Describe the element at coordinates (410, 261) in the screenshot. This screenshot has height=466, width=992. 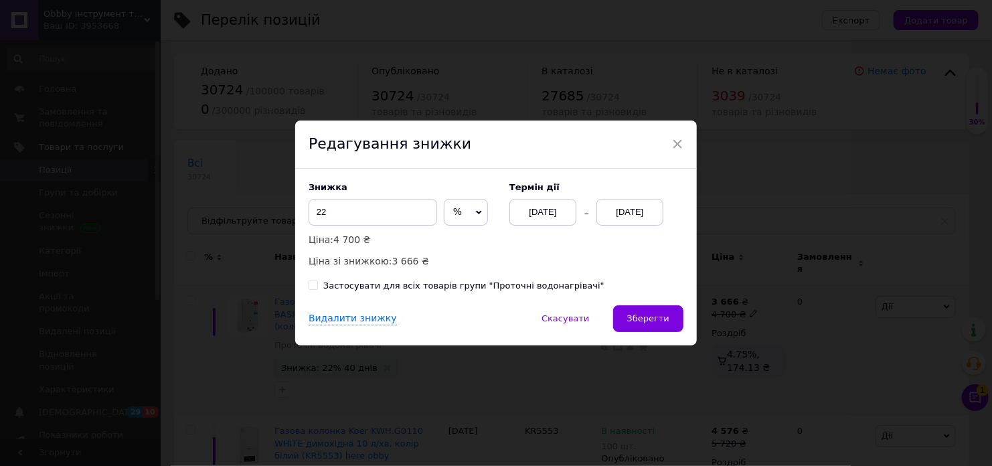
I see `span: 3 666 ₴` at that location.